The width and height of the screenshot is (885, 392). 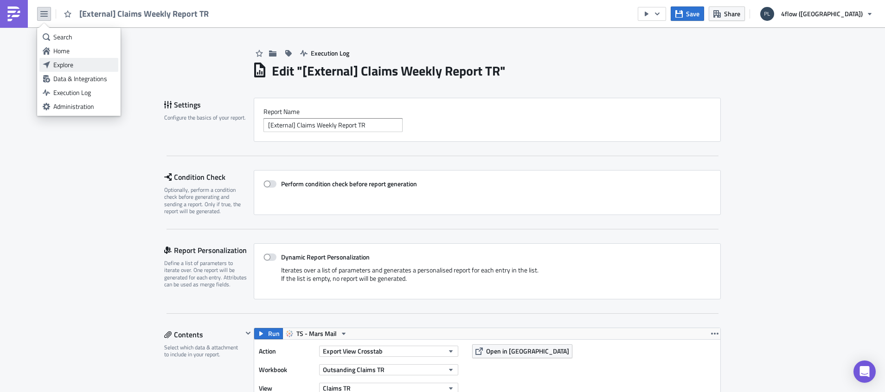 I want to click on button: Execution Log, so click(x=325, y=53).